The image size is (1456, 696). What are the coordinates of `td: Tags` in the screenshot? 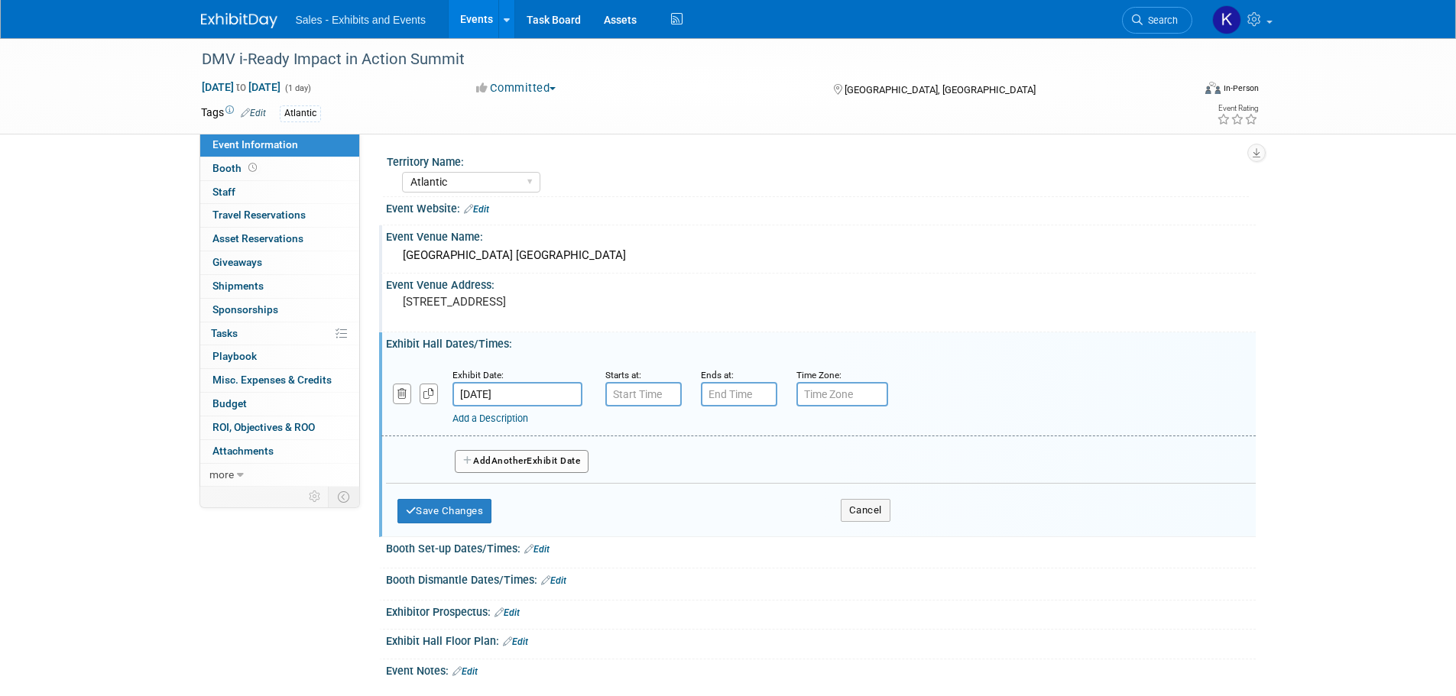 It's located at (233, 113).